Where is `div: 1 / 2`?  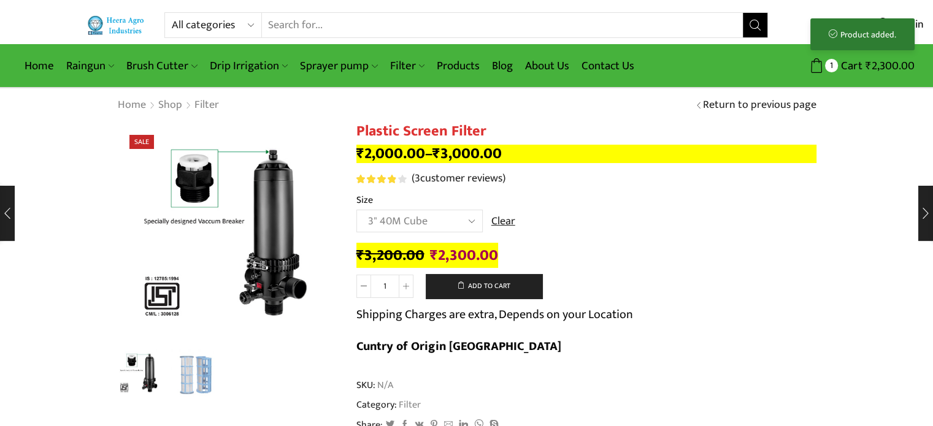 div: 1 / 2 is located at coordinates (228, 233).